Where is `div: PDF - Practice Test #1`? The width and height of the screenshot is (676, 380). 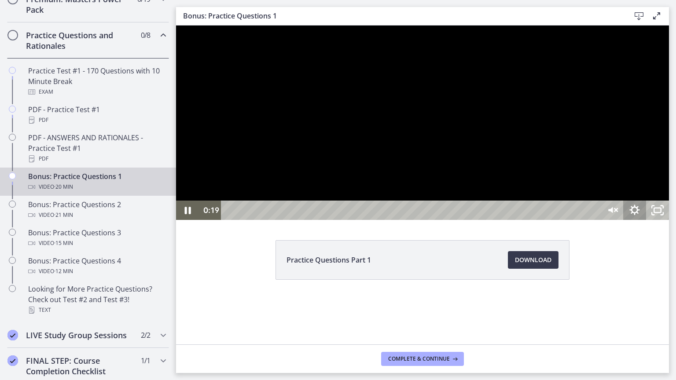 div: PDF - Practice Test #1 is located at coordinates (97, 115).